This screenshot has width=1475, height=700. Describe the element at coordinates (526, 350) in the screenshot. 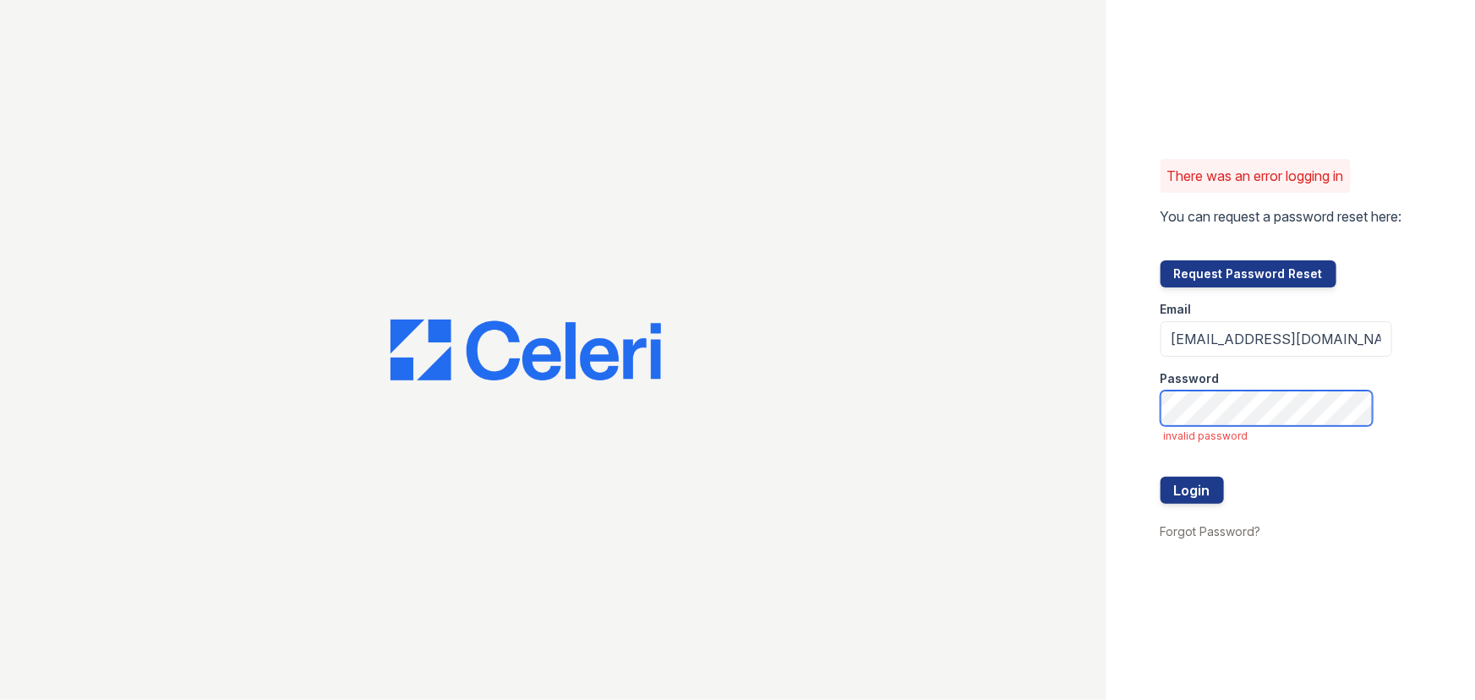

I see `img: CE_Logo_Blue-a8612792a0a2168367f1c8372b55b34899dd931a85d93a1a3d3e32e68fde9ad4.png` at that location.